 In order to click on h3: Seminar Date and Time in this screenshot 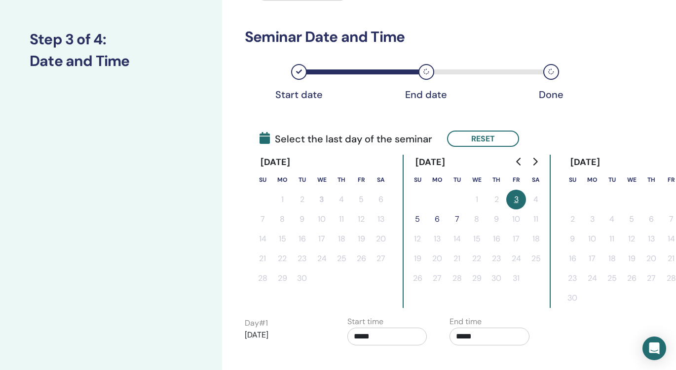, I will do `click(415, 37)`.